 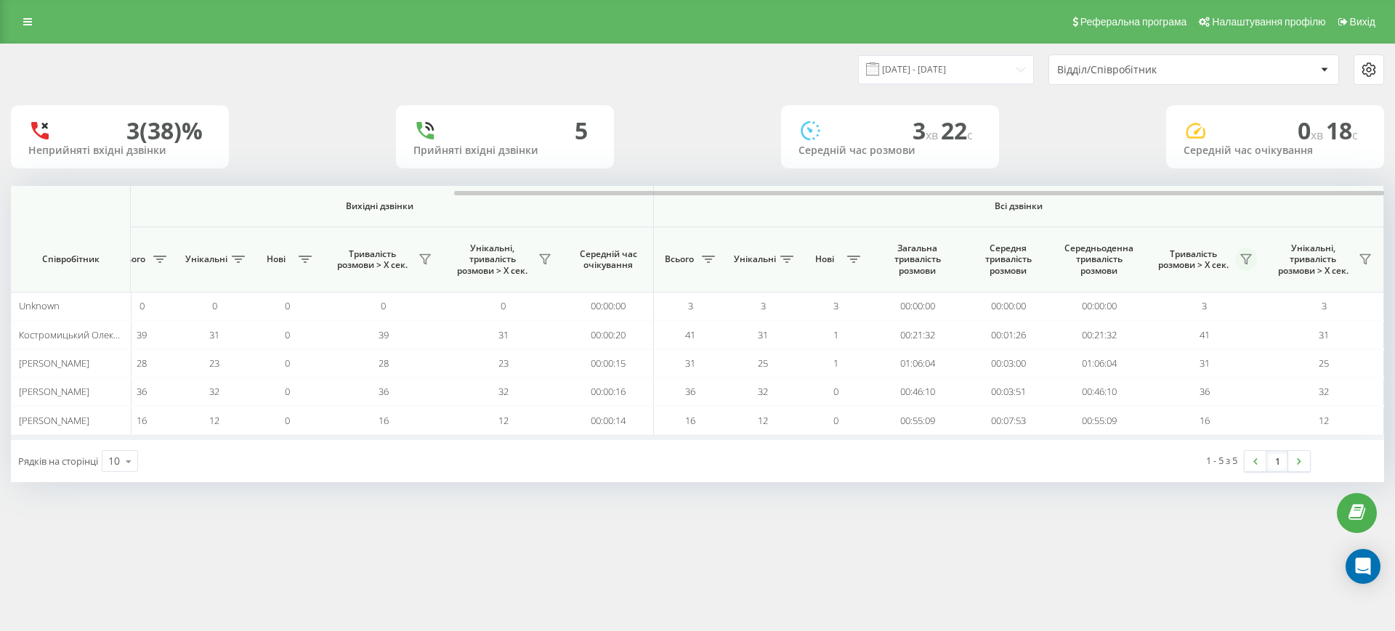 I want to click on td: 00:00:14, so click(x=608, y=420).